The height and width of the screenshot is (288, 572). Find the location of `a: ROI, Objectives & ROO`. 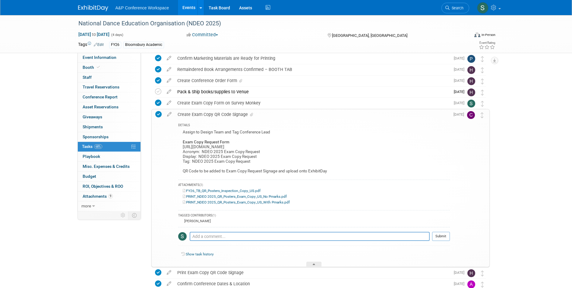

a: ROI, Objectives & ROO is located at coordinates (109, 186).